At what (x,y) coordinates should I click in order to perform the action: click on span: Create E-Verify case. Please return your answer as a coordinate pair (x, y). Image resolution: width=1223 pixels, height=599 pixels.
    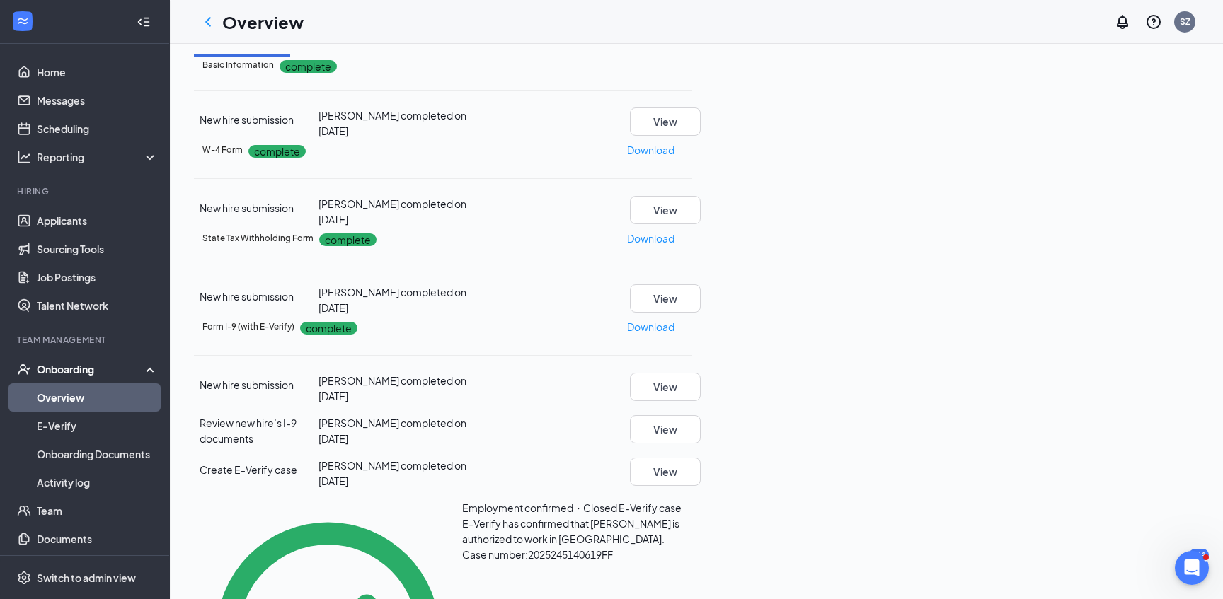
    Looking at the image, I should click on (248, 470).